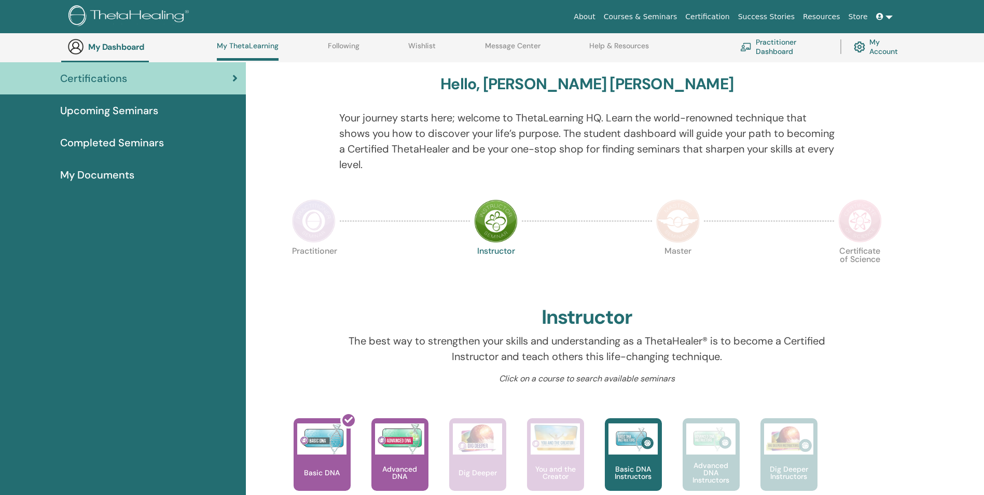 The image size is (984, 495). Describe the element at coordinates (314, 269) in the screenshot. I see `p: Practitioner` at that location.